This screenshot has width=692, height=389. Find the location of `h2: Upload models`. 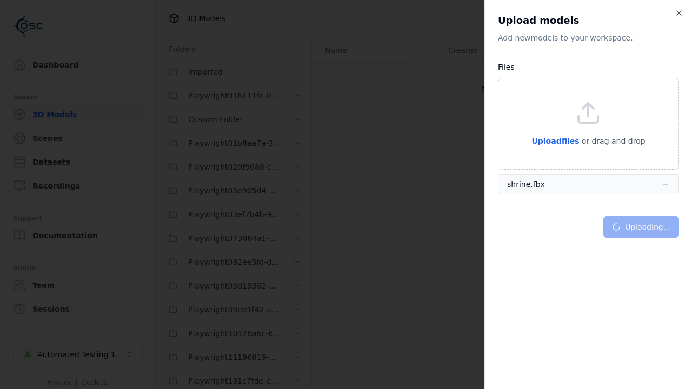

h2: Upload models is located at coordinates (588, 21).